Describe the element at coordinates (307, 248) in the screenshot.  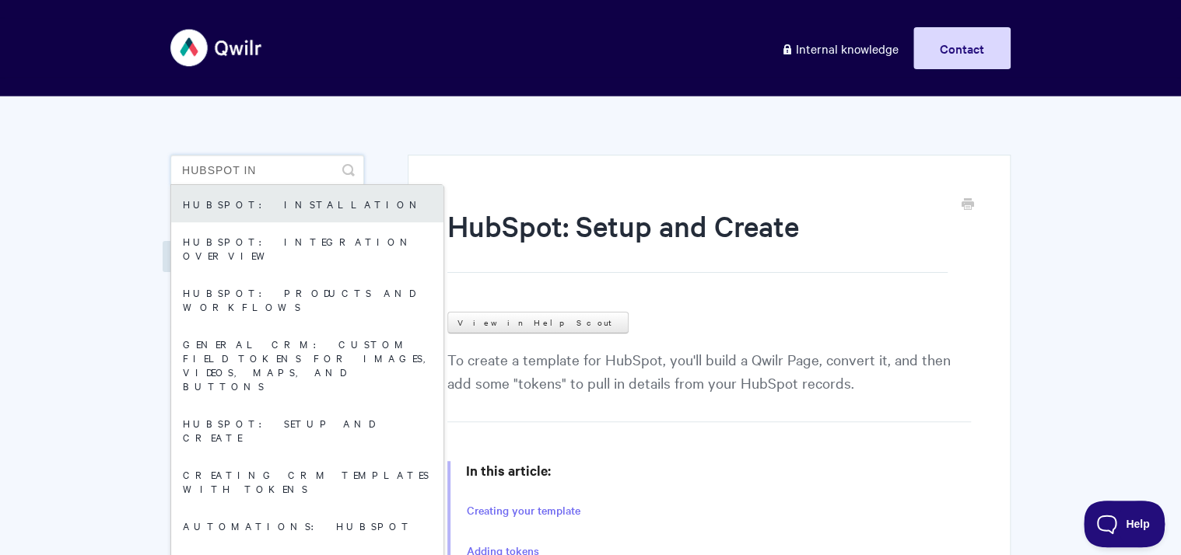
I see `a: HubSpot: Integration Overview` at that location.